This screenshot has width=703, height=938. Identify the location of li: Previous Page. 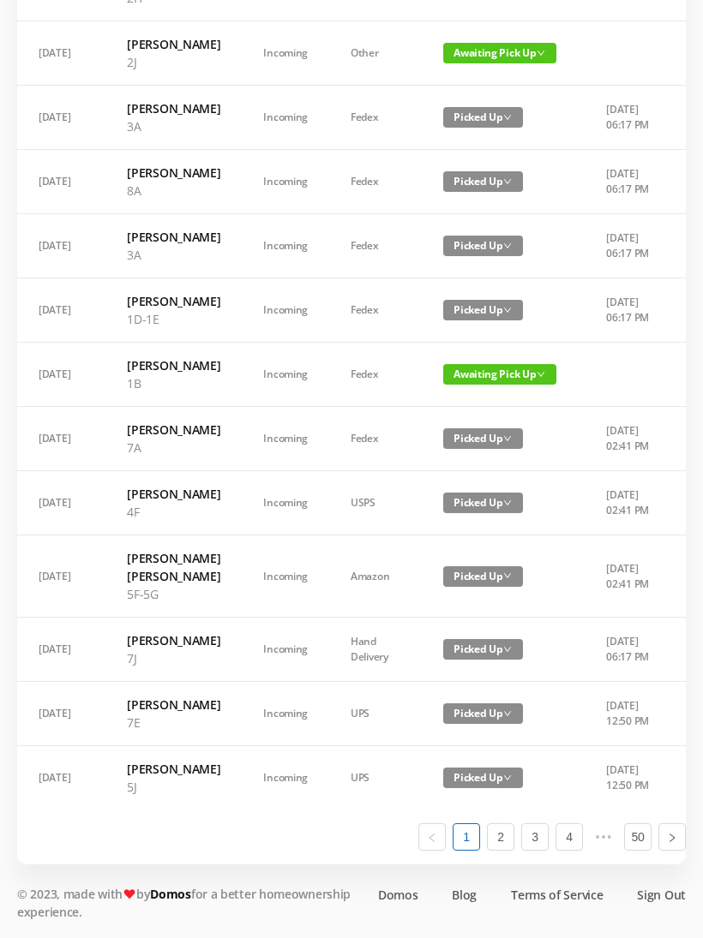
(432, 837).